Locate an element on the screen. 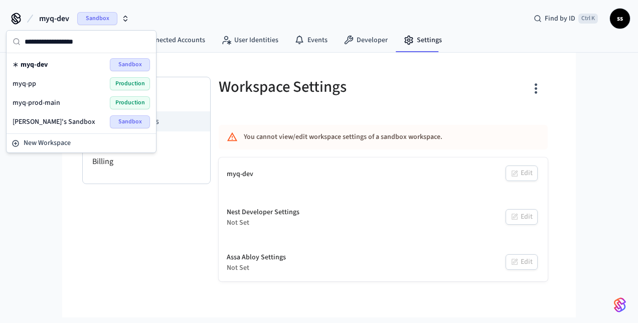 This screenshot has height=323, width=638. h5: Workspace Settings is located at coordinates (298, 87).